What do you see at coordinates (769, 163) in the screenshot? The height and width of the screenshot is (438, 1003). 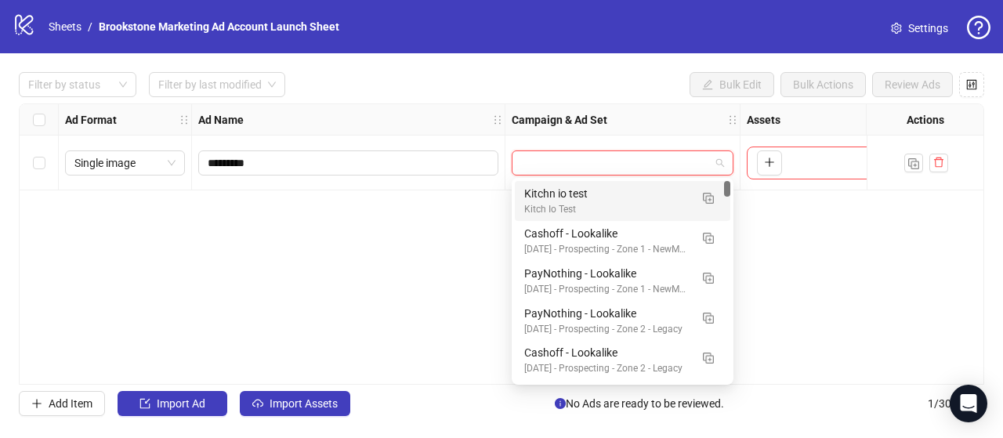 I see `button: Add` at bounding box center [769, 163].